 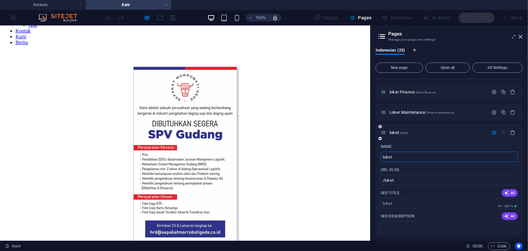 I want to click on button: Open all, so click(x=448, y=68).